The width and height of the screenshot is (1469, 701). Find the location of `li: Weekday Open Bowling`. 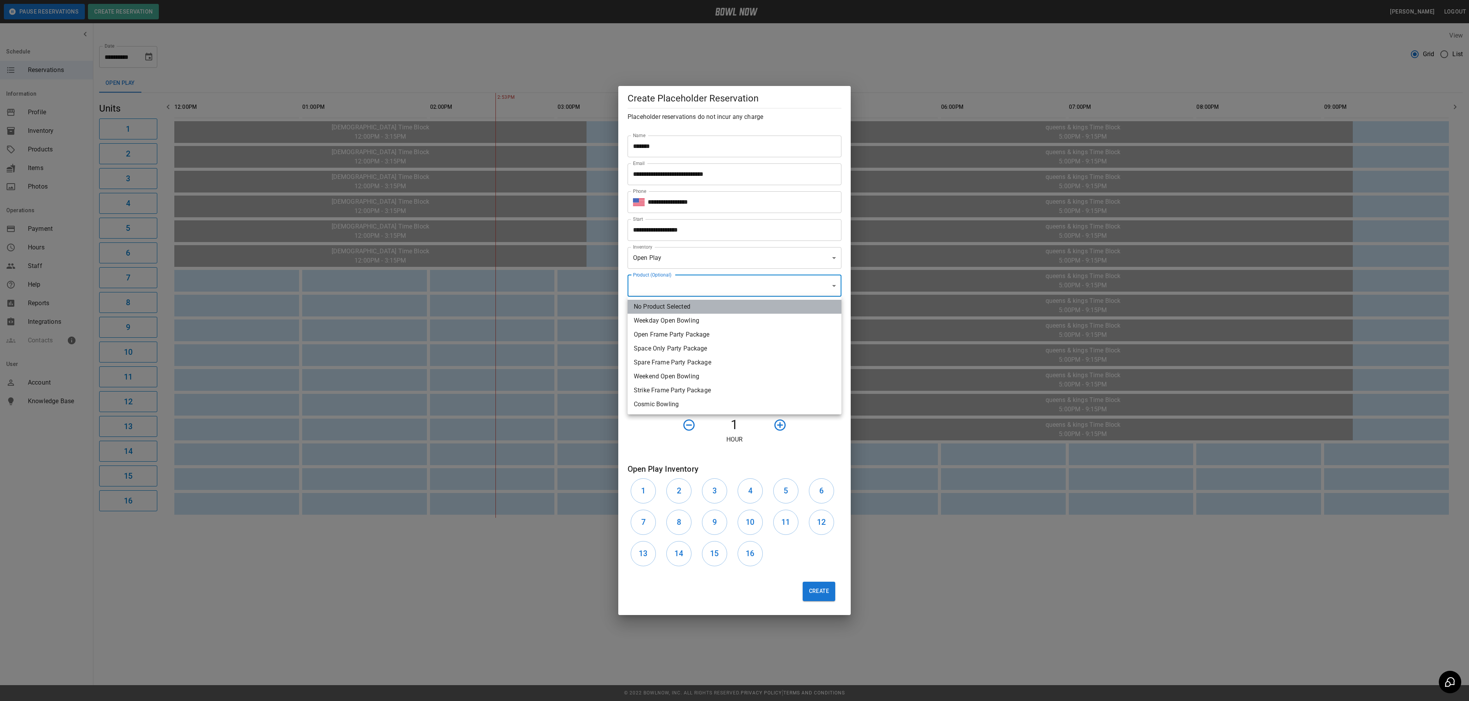

li: Weekday Open Bowling is located at coordinates (735, 321).